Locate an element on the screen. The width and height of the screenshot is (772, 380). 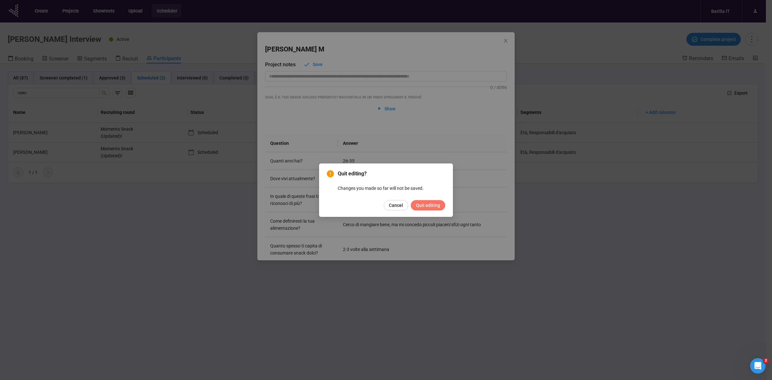
button: Cancel is located at coordinates (396, 205).